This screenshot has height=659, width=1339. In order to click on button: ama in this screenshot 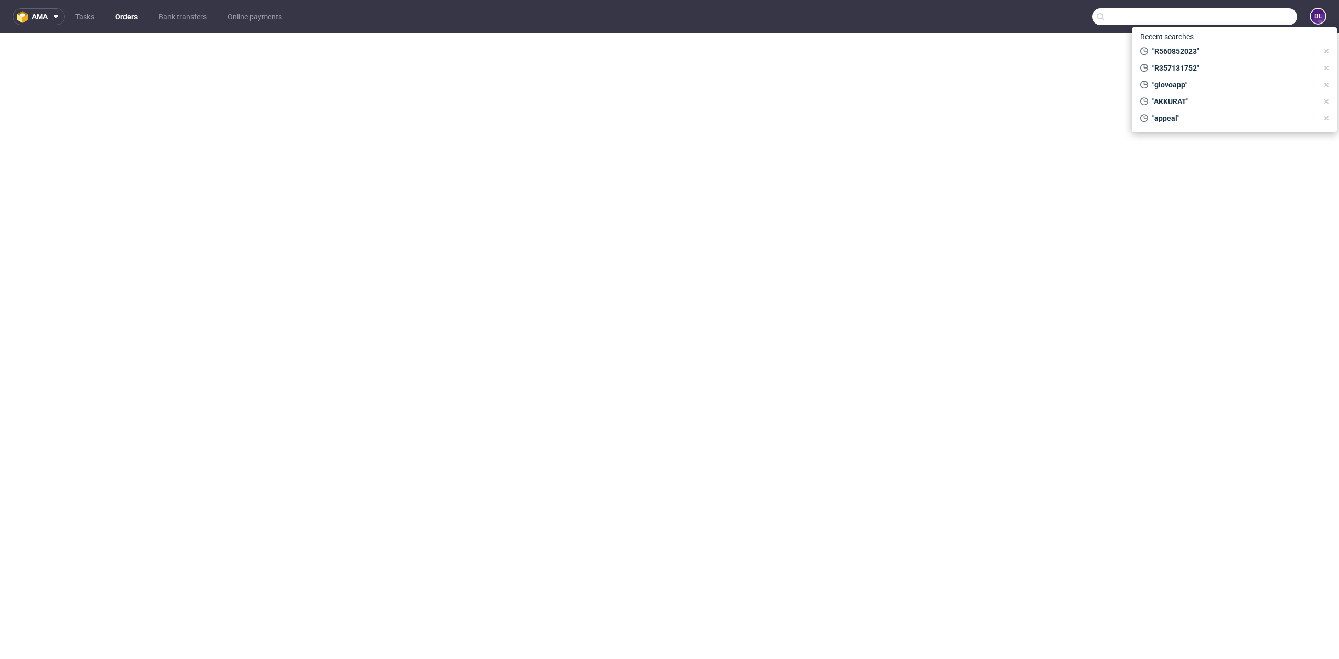, I will do `click(39, 17)`.